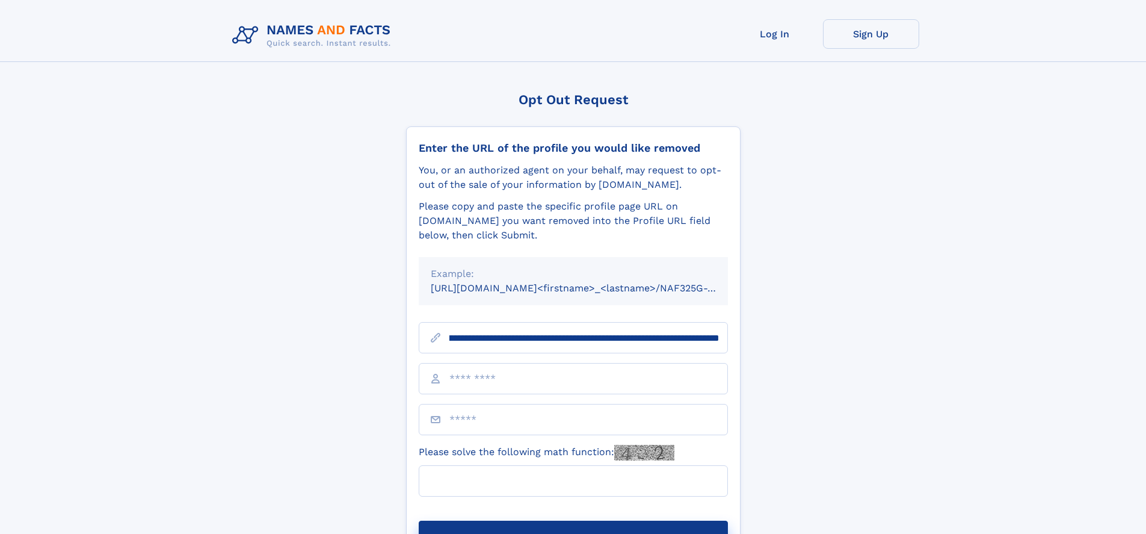 The height and width of the screenshot is (534, 1146). What do you see at coordinates (573, 274) in the screenshot?
I see `div: Example:` at bounding box center [573, 274].